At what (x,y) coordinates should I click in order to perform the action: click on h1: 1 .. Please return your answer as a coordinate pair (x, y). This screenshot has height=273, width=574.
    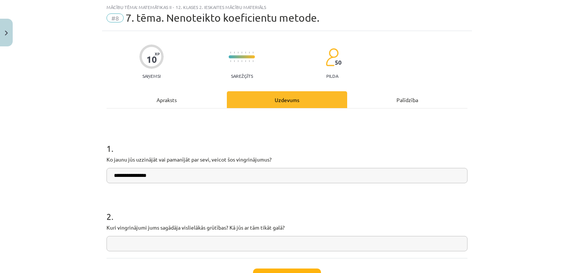
    Looking at the image, I should click on (287, 142).